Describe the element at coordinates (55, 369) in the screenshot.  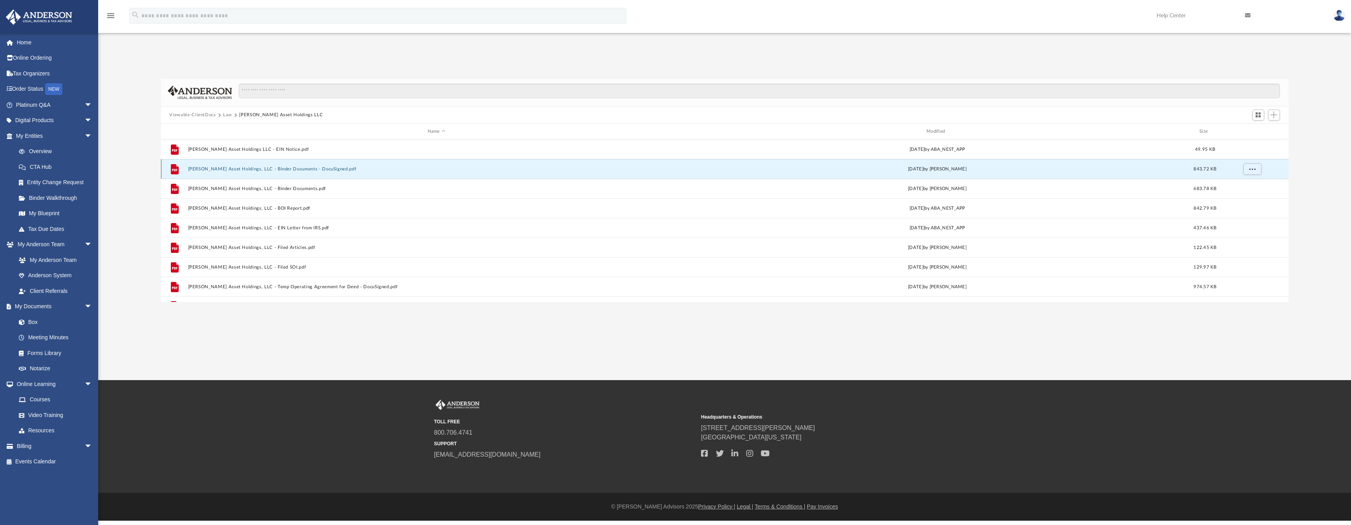
I see `a: Notarize` at that location.